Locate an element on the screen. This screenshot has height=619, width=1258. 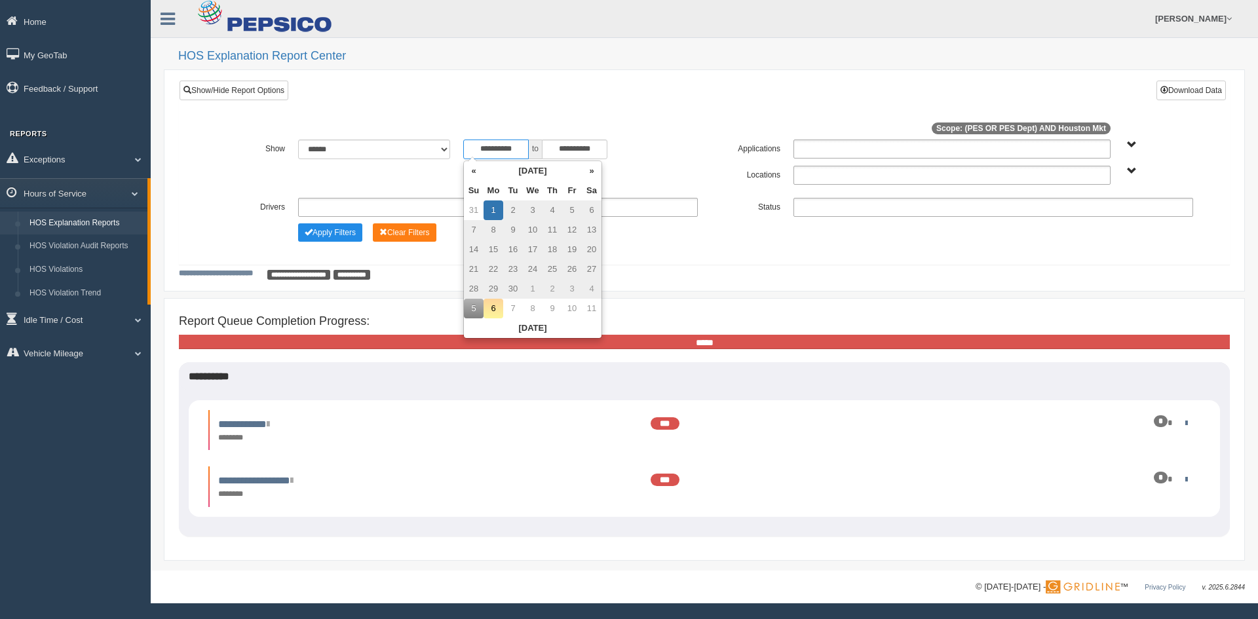
th: Th is located at coordinates (552, 191).